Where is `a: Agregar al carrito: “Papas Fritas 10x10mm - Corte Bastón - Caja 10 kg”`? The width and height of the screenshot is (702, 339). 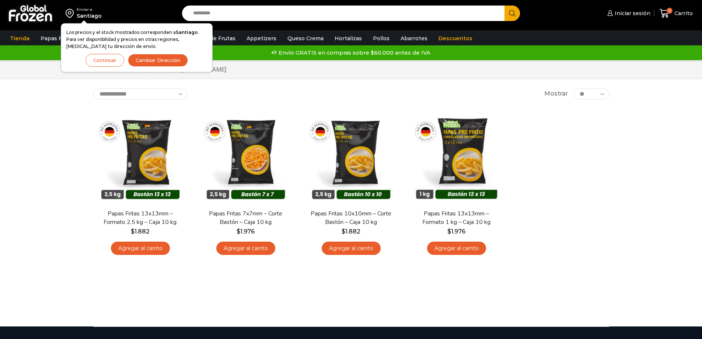
a: Agregar al carrito: “Papas Fritas 10x10mm - Corte Bastón - Caja 10 kg” is located at coordinates (351, 248).